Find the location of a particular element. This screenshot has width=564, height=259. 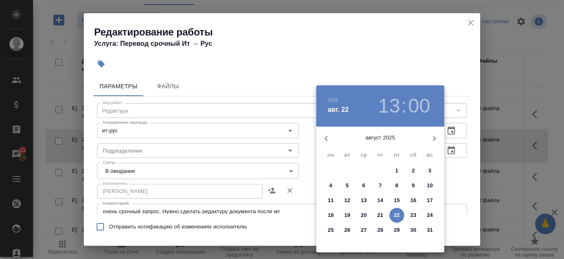

p: 29 is located at coordinates (397, 230).